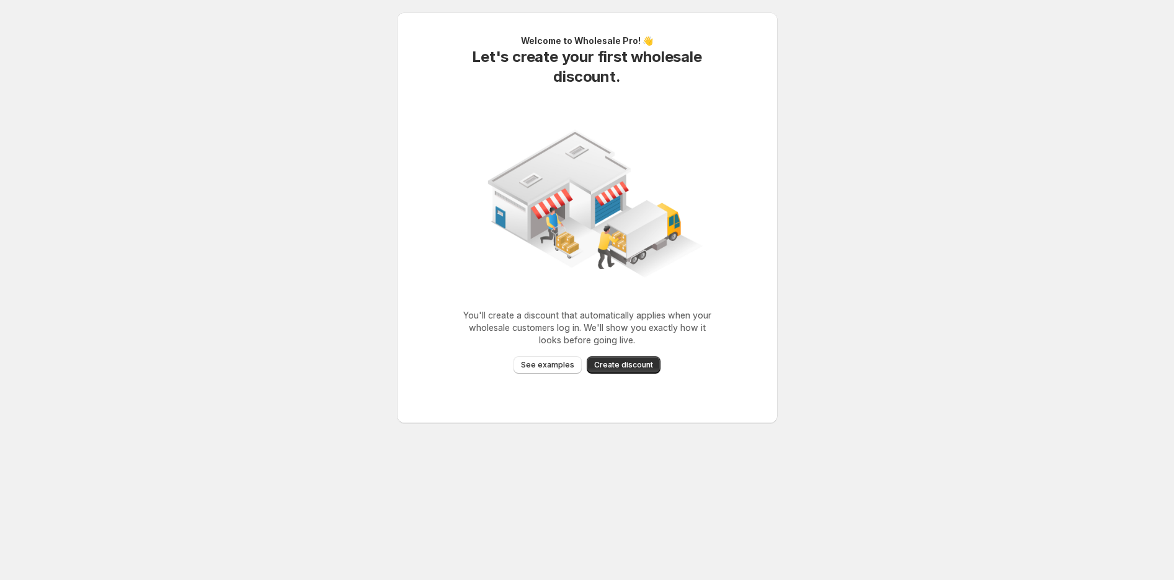 The image size is (1174, 580). Describe the element at coordinates (587, 203) in the screenshot. I see `img: Create your first wholesale rule` at that location.